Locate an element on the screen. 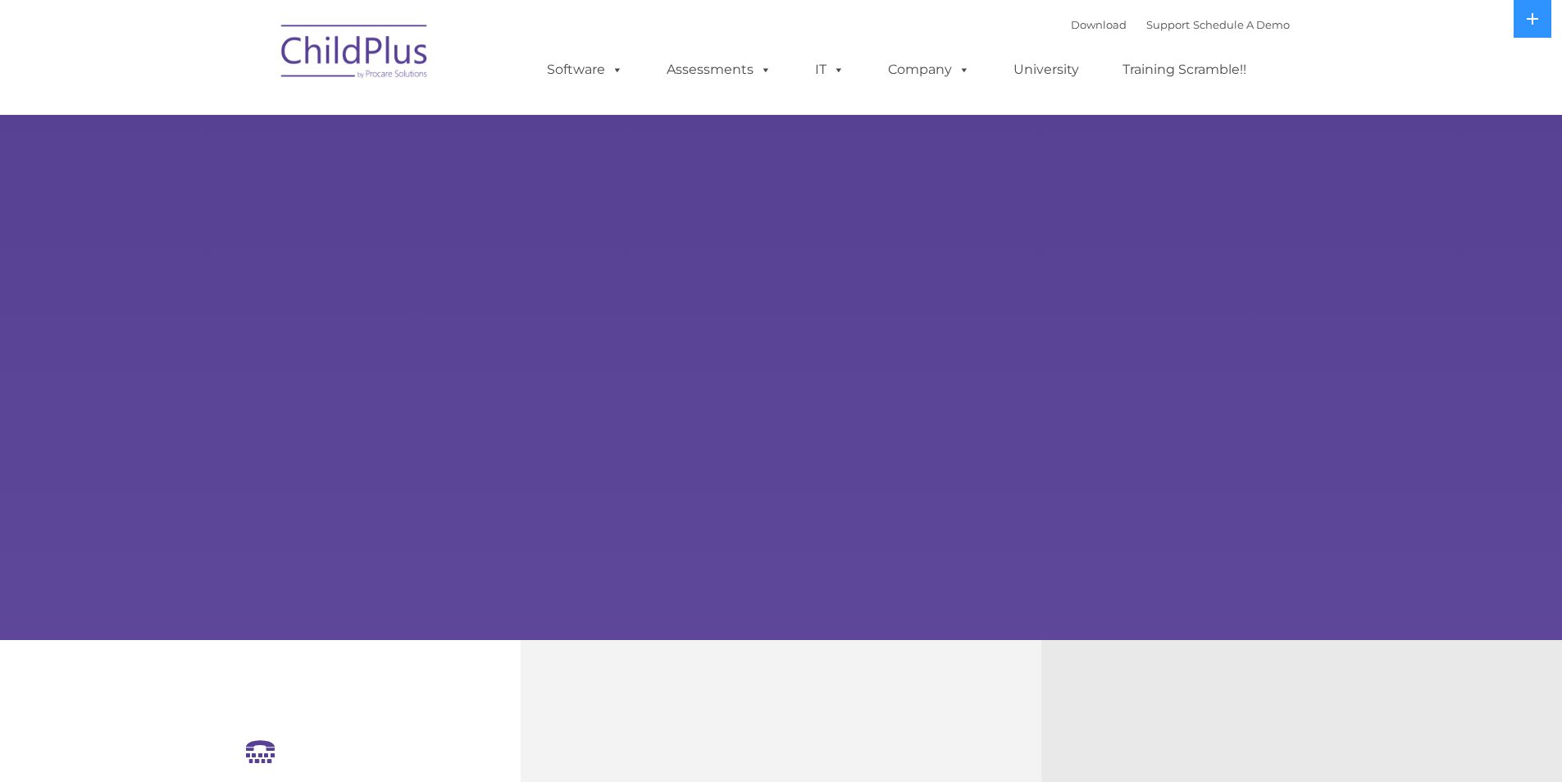 The width and height of the screenshot is (1562, 782). a: University is located at coordinates (1047, 70).